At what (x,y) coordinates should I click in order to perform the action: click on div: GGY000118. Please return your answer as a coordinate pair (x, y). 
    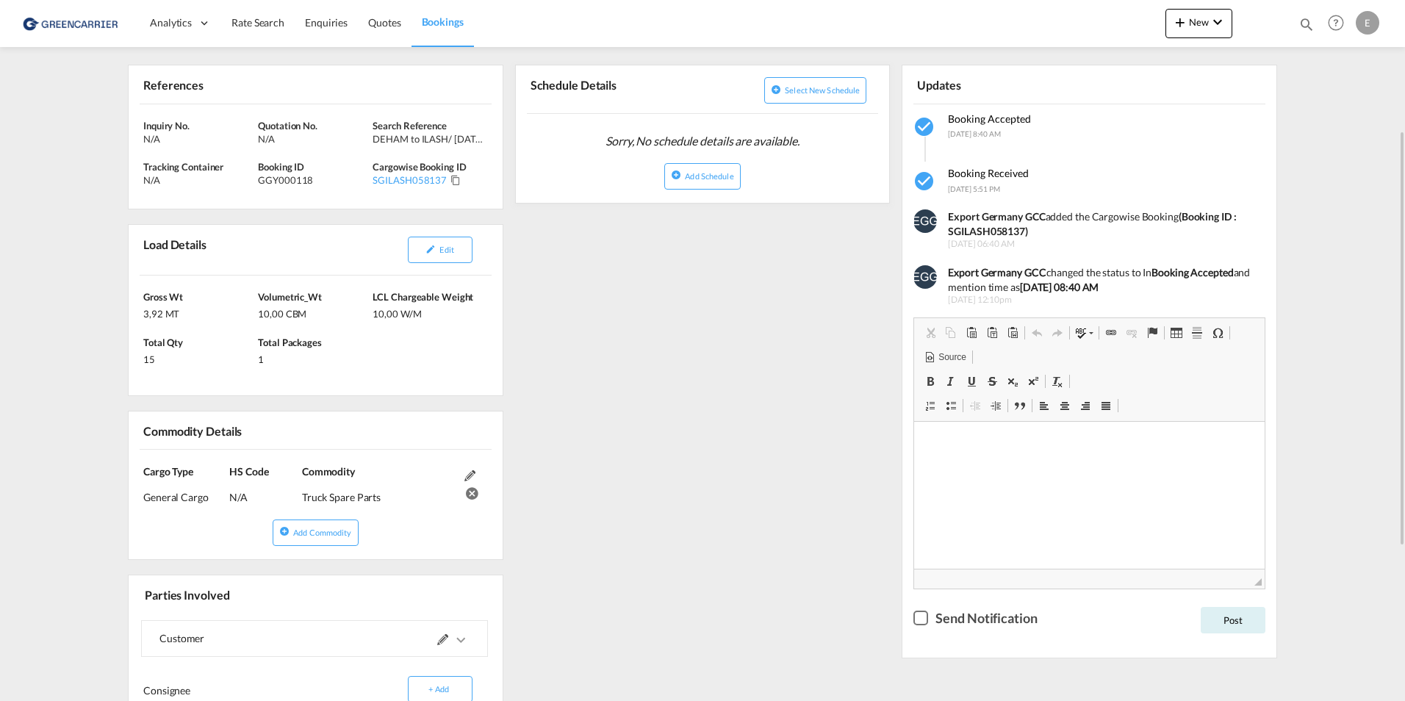
    Looking at the image, I should click on (313, 180).